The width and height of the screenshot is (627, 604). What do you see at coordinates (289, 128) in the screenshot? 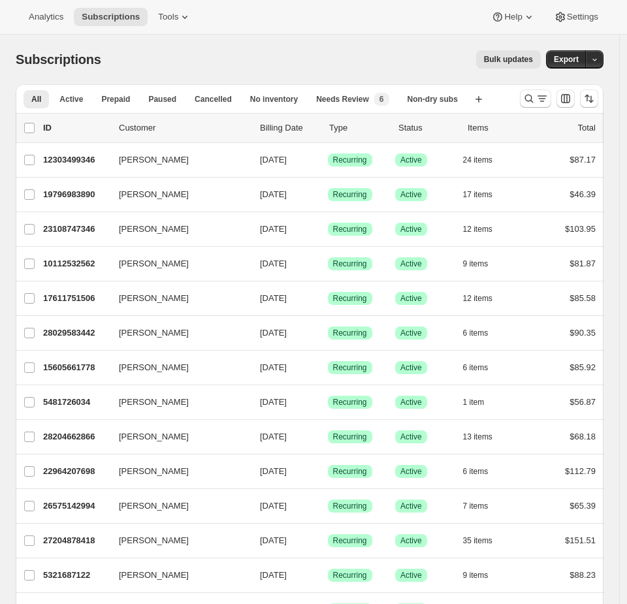
I see `p: Billing Date` at bounding box center [289, 128].